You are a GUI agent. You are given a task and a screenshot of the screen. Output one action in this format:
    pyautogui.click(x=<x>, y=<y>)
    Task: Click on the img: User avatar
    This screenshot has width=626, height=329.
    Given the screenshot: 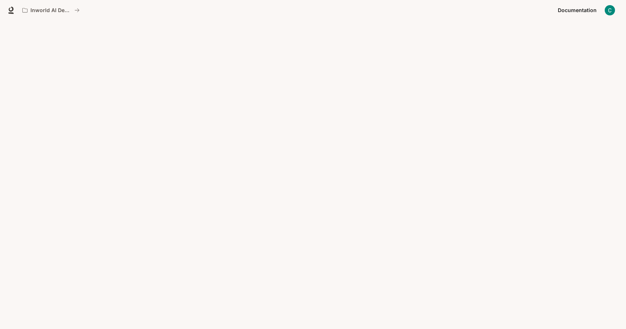 What is the action you would take?
    pyautogui.click(x=610, y=10)
    